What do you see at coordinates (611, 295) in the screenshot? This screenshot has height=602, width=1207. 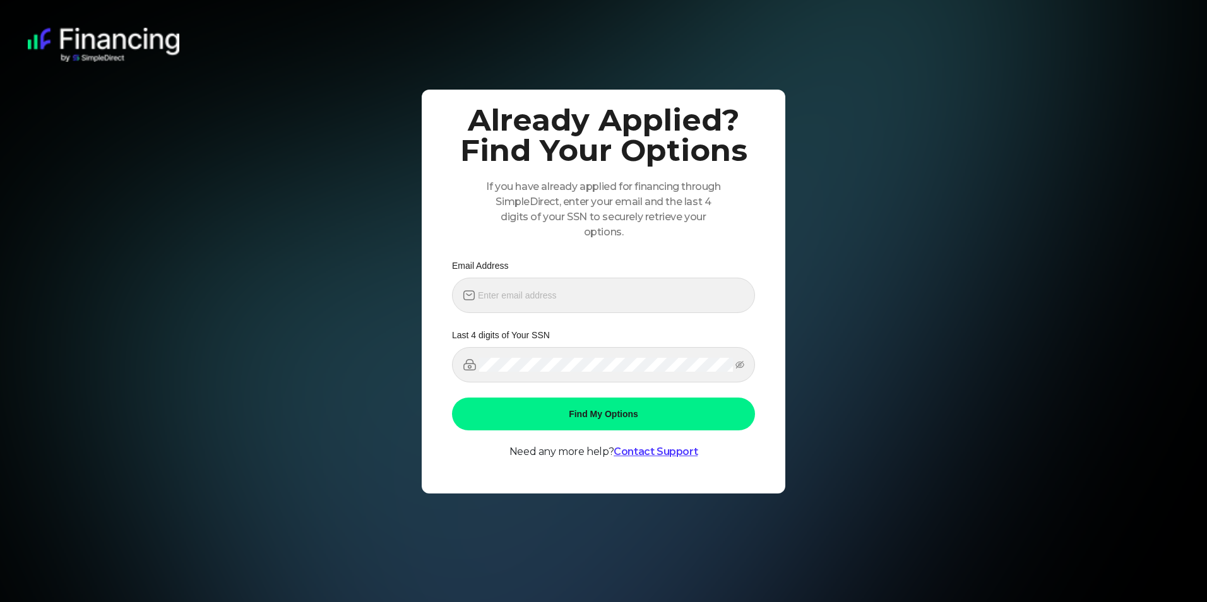 I see `input: Enter email address` at bounding box center [611, 295].